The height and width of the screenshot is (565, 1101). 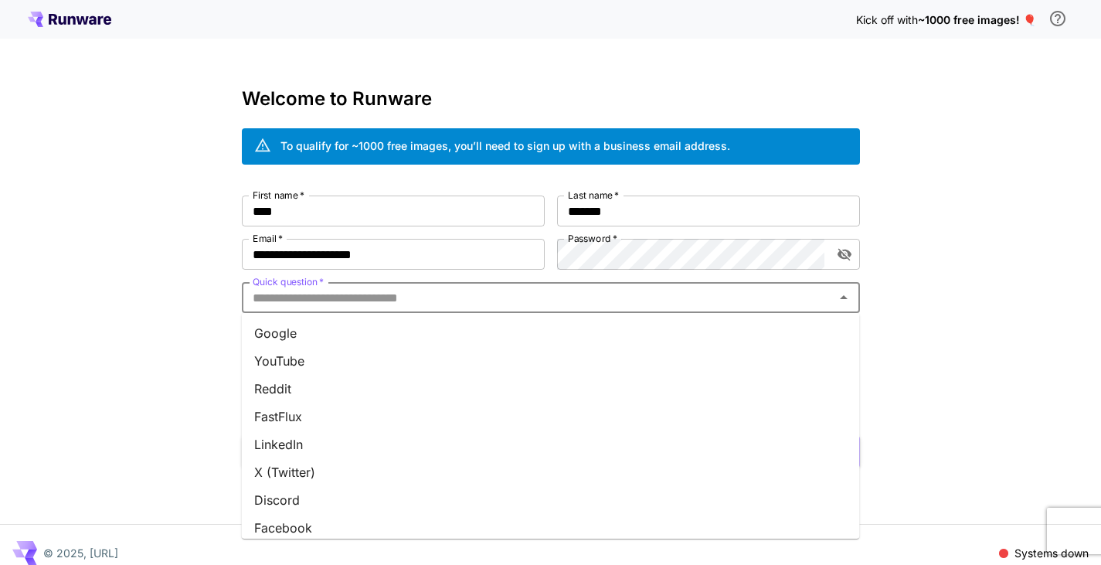 I want to click on div: To qualify for ~1000 free images, you’ll need to sign up with a business email address., so click(x=505, y=145).